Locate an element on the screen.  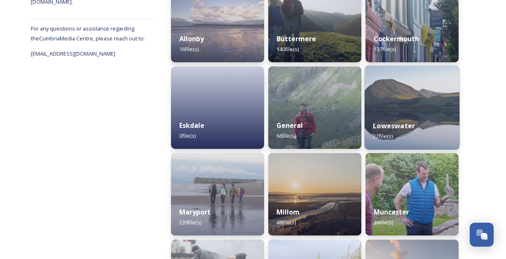
span: 48 file(s) is located at coordinates (286, 222).